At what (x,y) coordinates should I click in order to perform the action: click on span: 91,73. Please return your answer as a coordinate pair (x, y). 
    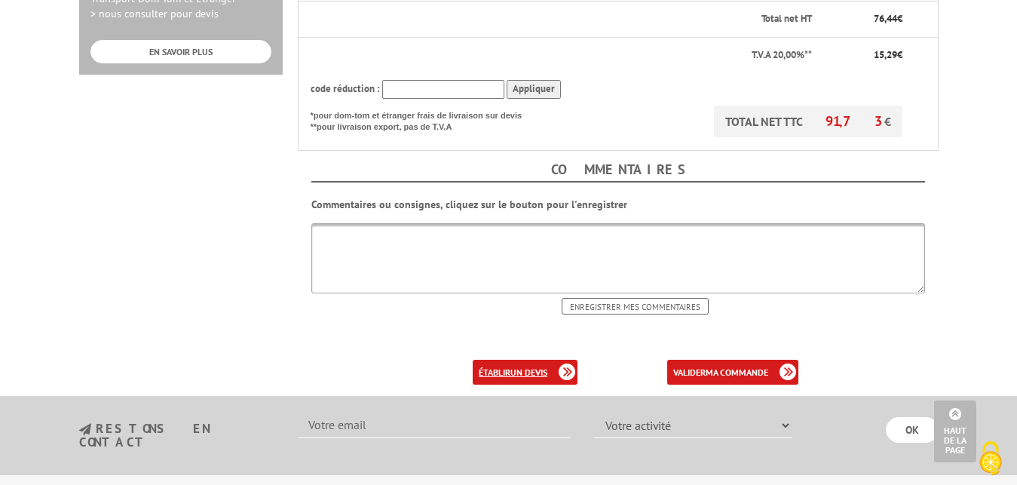
    Looking at the image, I should click on (855, 121).